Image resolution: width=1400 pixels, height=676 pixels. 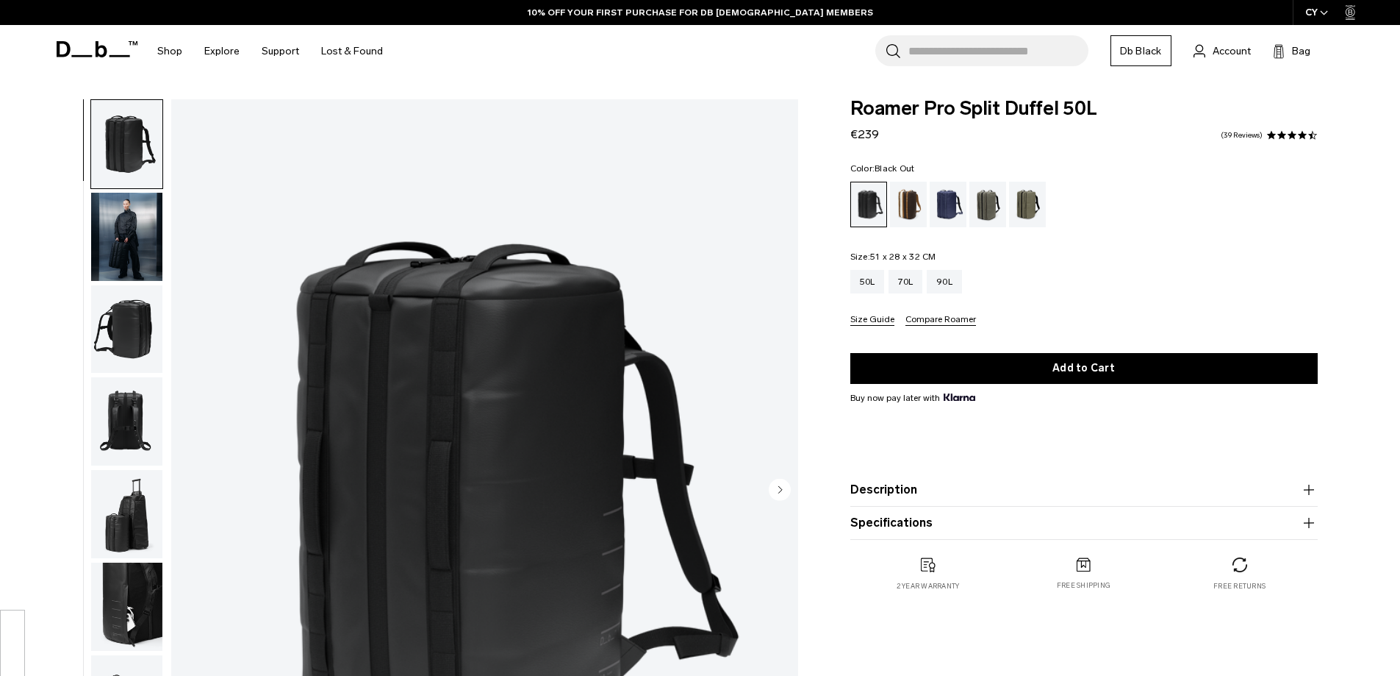 I want to click on a: Shop, so click(x=170, y=51).